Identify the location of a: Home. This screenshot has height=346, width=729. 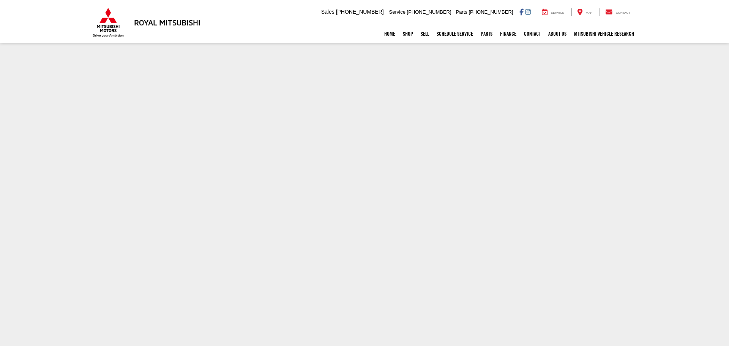
(389, 34).